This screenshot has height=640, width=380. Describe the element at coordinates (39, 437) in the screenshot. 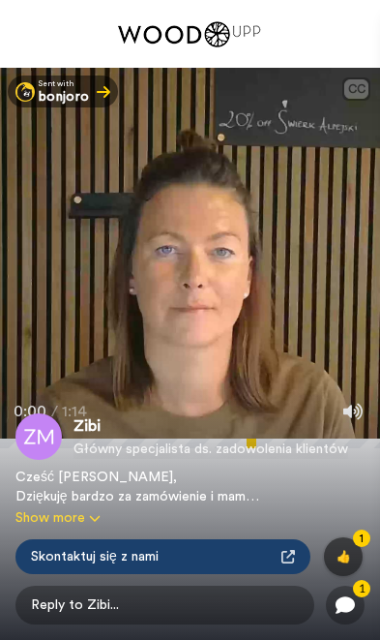

I see `img: Zibi` at that location.